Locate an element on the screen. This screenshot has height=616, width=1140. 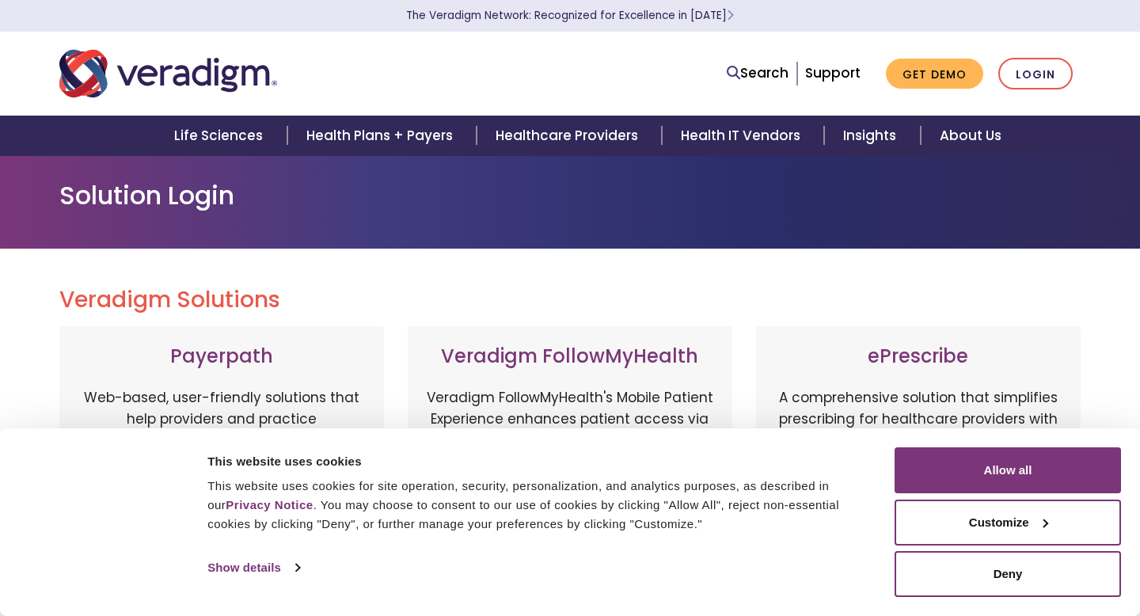
a: Health IT Vendors is located at coordinates (742, 135).